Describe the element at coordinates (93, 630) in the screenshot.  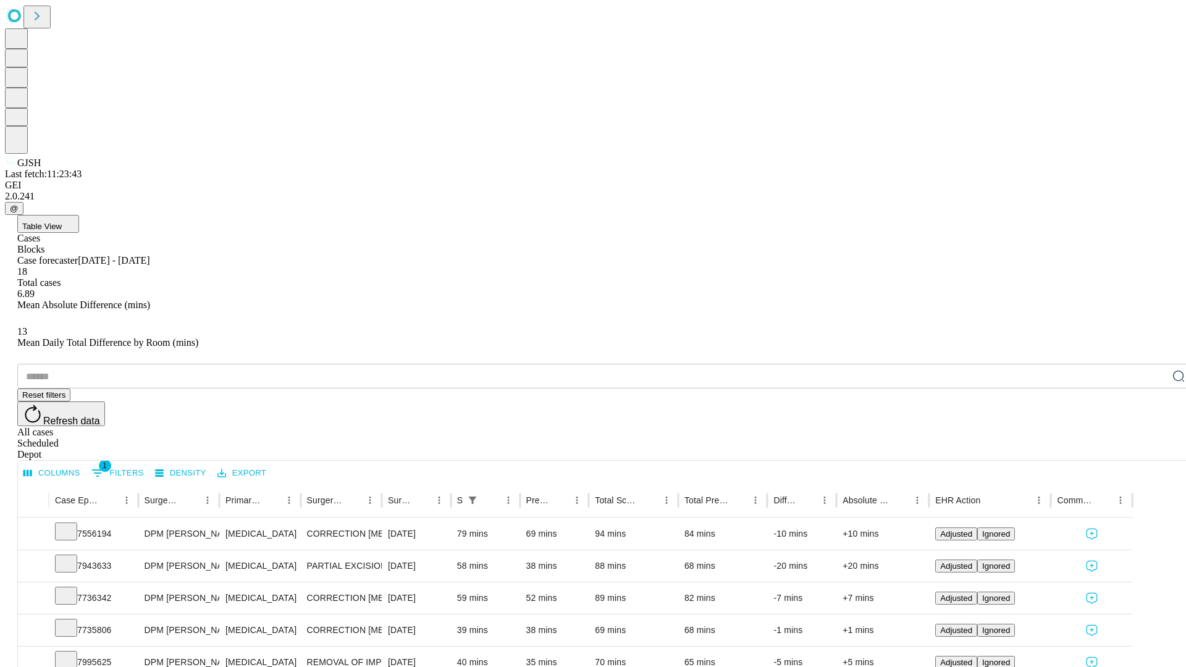
I see `div: 7735806` at that location.